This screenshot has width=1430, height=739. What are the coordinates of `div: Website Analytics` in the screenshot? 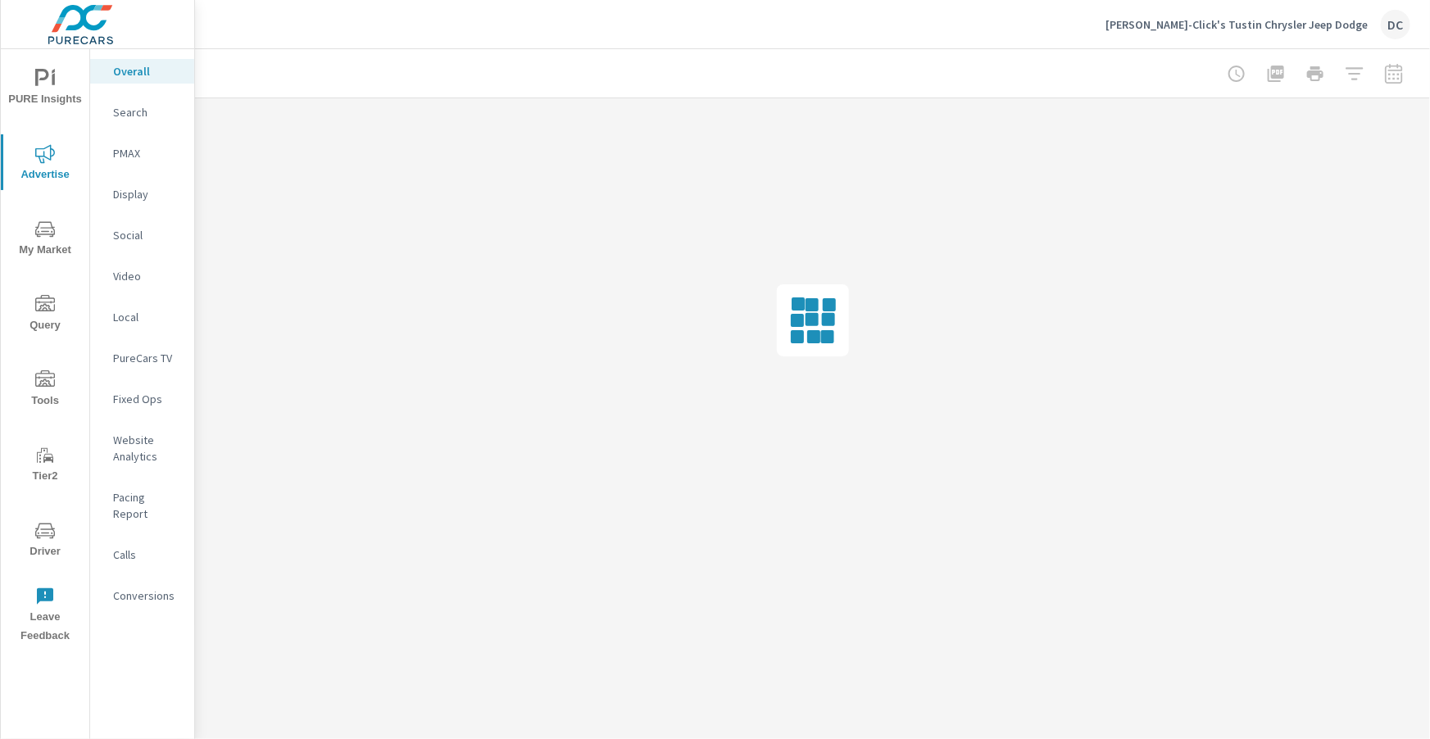 It's located at (142, 448).